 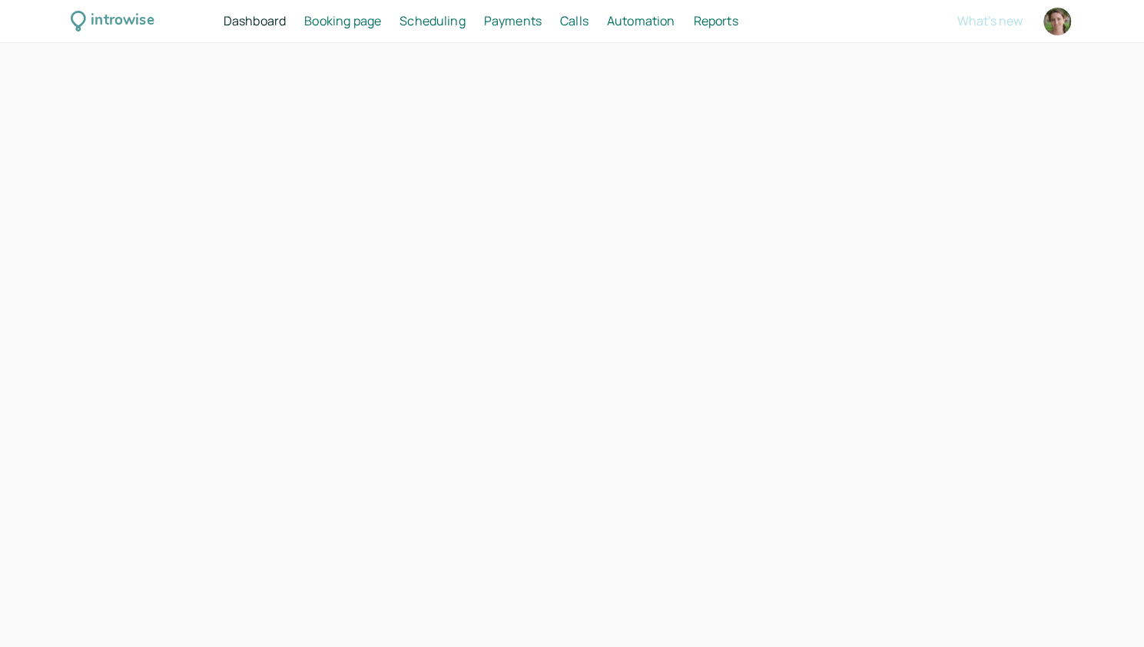 What do you see at coordinates (716, 22) in the screenshot?
I see `a: Reports` at bounding box center [716, 22].